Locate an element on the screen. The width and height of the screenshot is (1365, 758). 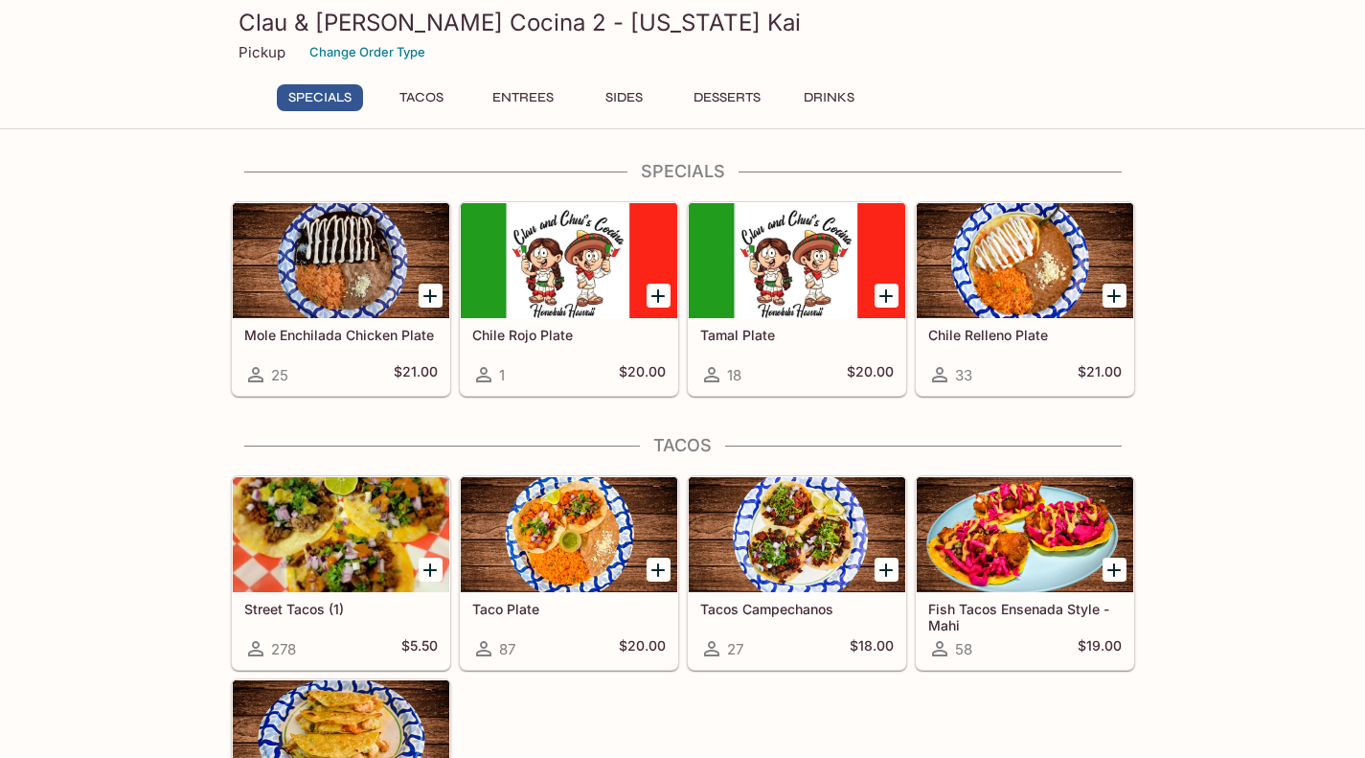
span: 18 is located at coordinates (734, 374).